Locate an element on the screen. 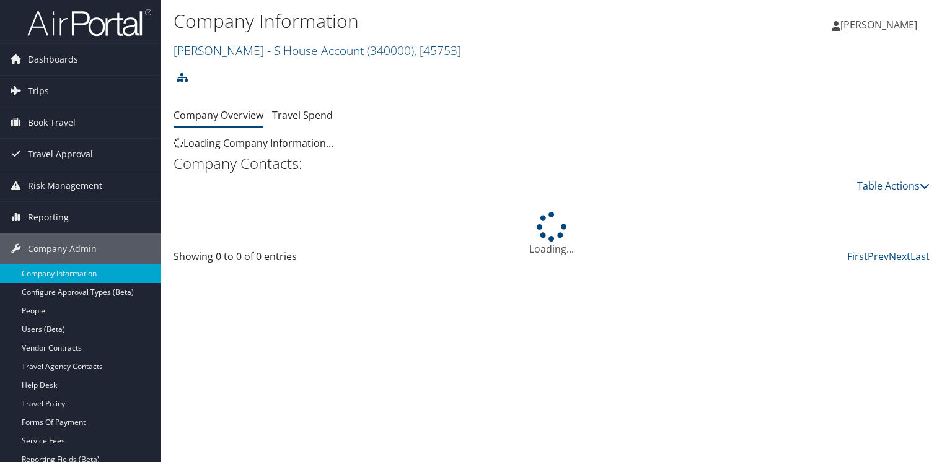 The width and height of the screenshot is (942, 462). span: Risk Management is located at coordinates (65, 186).